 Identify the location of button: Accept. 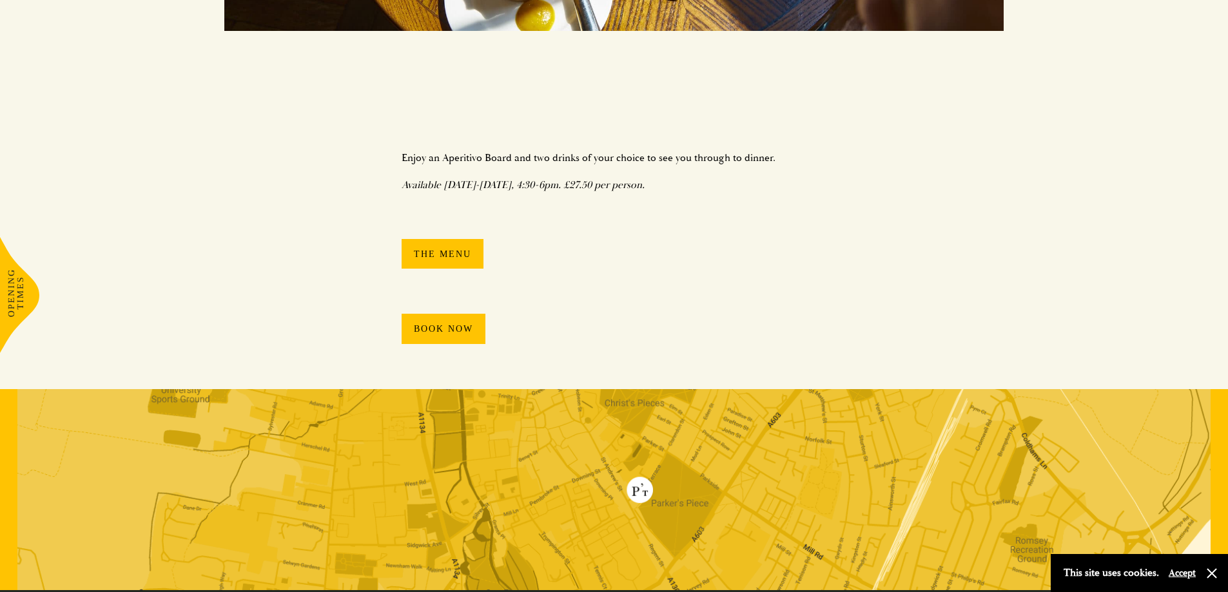
(1182, 573).